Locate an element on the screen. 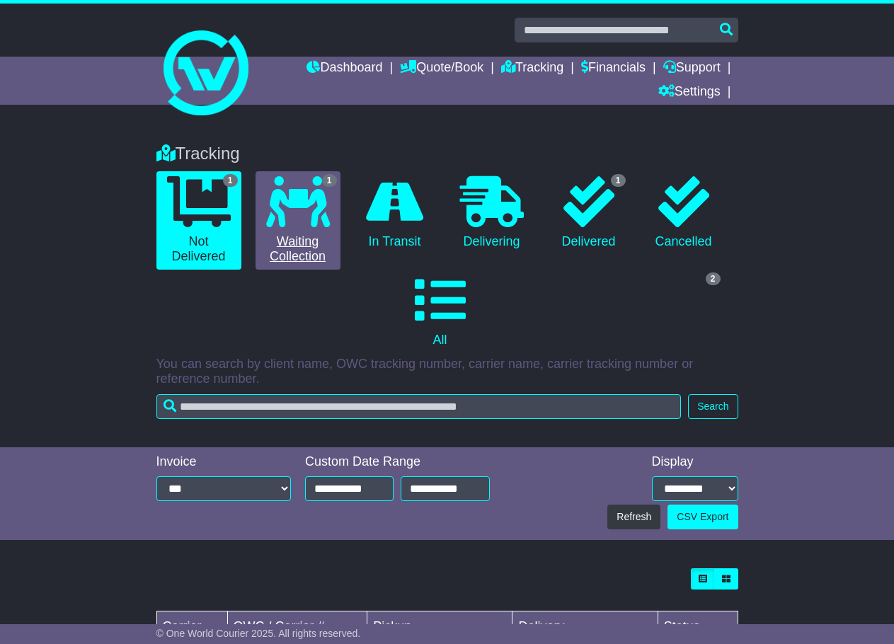 This screenshot has height=644, width=894. a: 1 Not Delivered is located at coordinates (199, 220).